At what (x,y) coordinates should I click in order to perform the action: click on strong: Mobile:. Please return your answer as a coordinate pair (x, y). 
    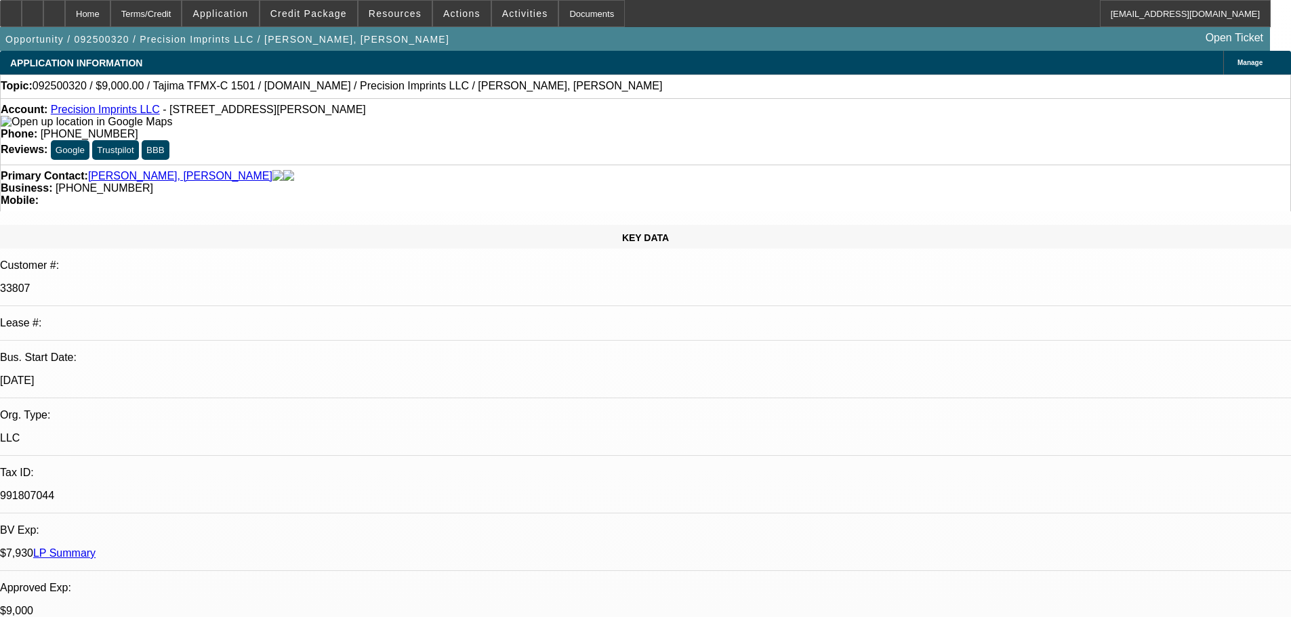
    Looking at the image, I should click on (20, 200).